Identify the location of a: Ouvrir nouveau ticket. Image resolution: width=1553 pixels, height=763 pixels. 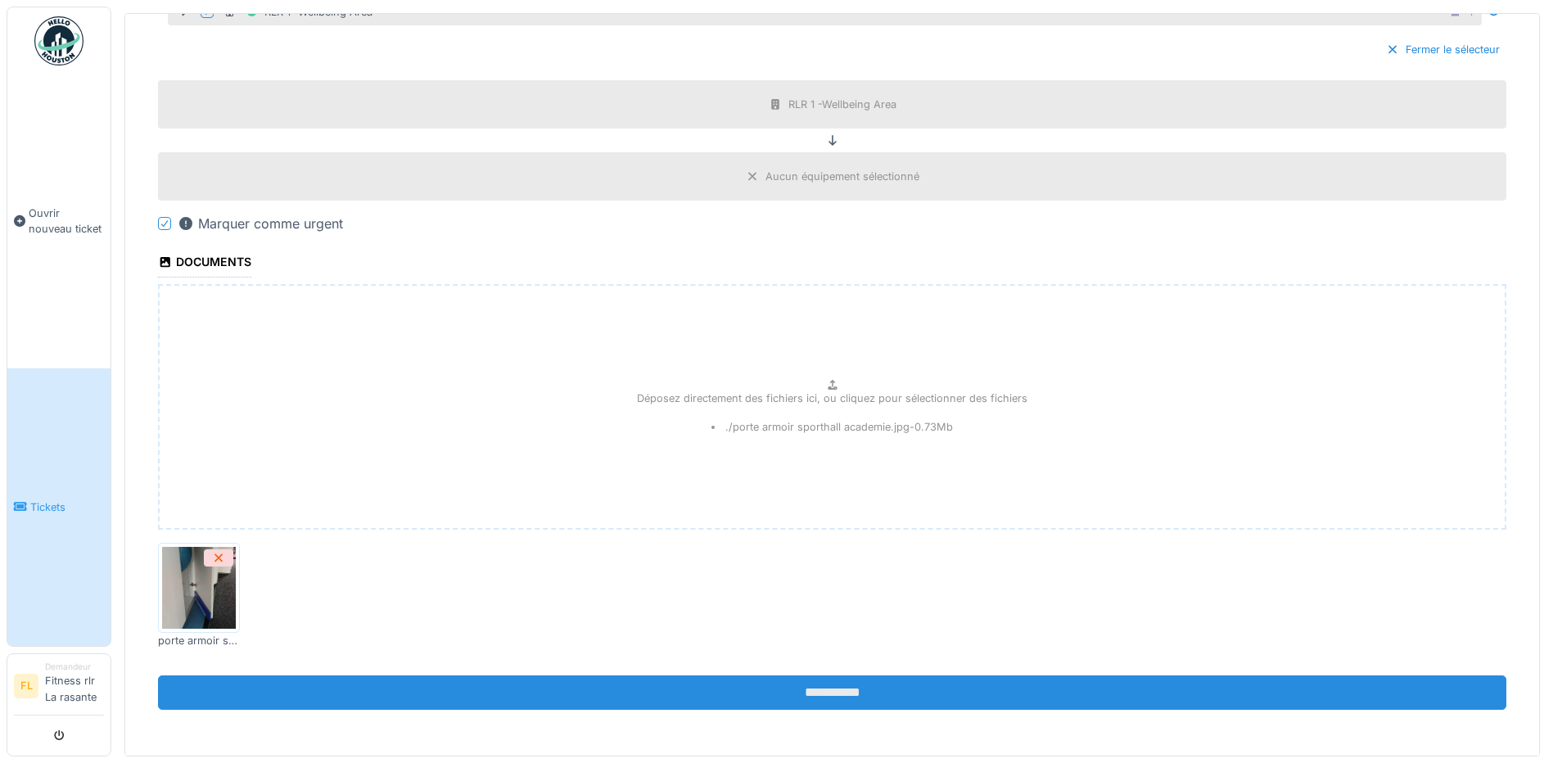
(59, 221).